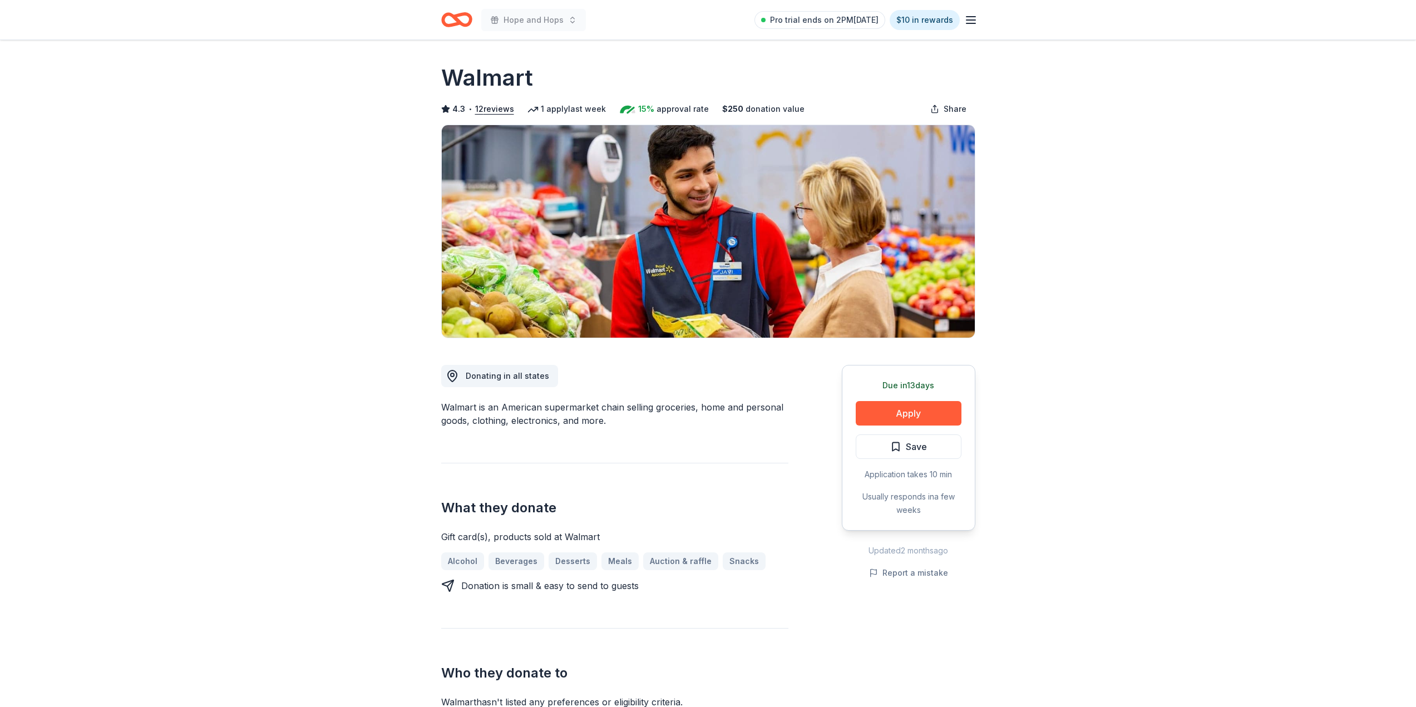 The height and width of the screenshot is (707, 1416). What do you see at coordinates (925, 20) in the screenshot?
I see `a: $10 in rewards` at bounding box center [925, 20].